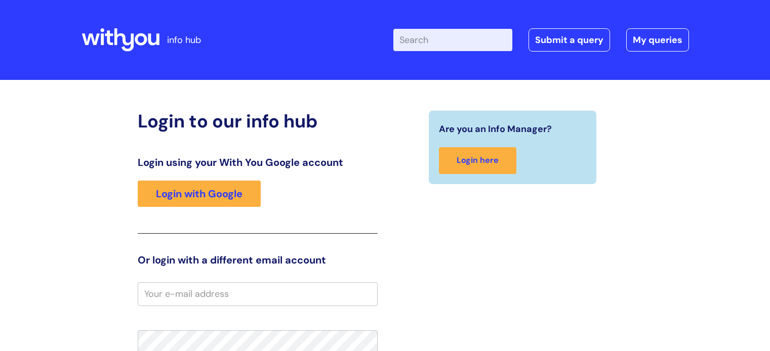 This screenshot has width=770, height=351. What do you see at coordinates (258, 294) in the screenshot?
I see `input: Your e-mail address` at bounding box center [258, 294].